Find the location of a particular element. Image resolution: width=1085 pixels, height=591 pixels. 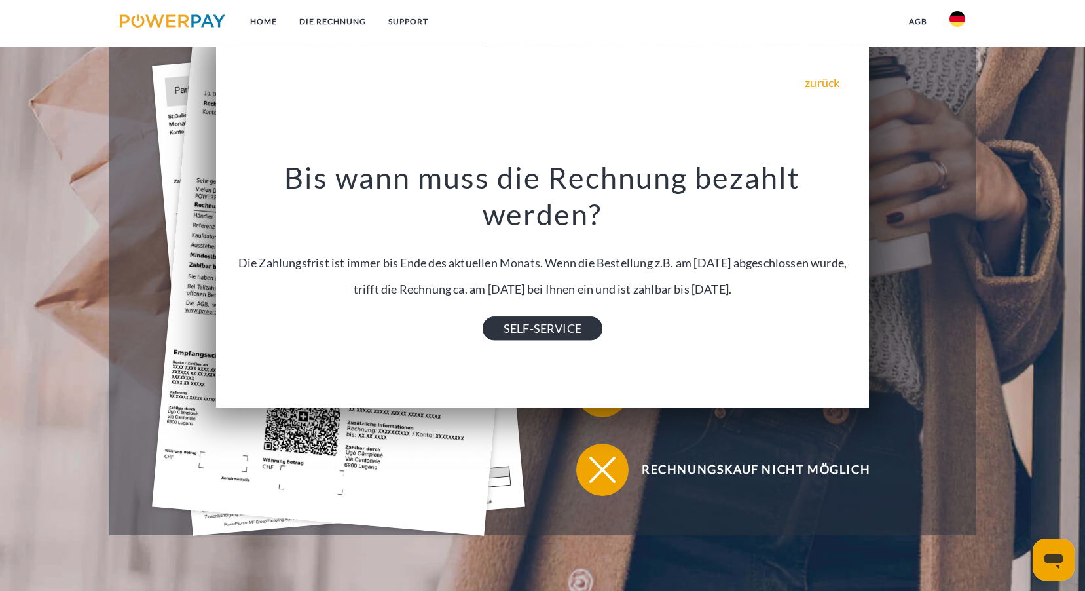

span: Rechnungskauf nicht möglich is located at coordinates (756, 470).